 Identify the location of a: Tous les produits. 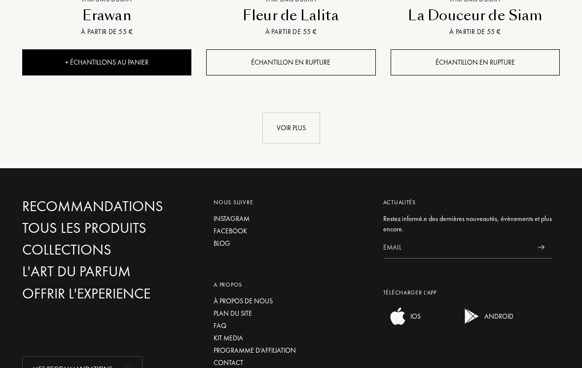
(107, 228).